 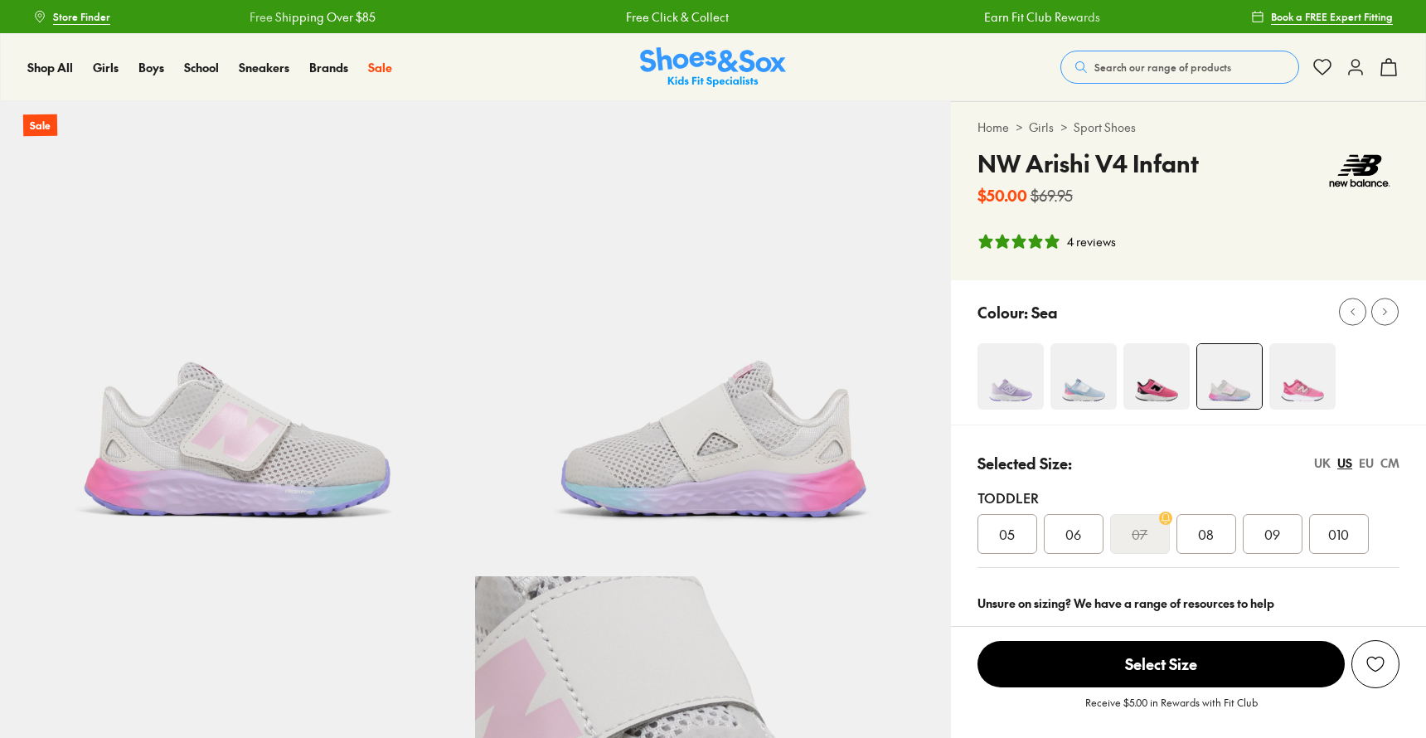 I want to click on span: Search our range of products, so click(x=1163, y=67).